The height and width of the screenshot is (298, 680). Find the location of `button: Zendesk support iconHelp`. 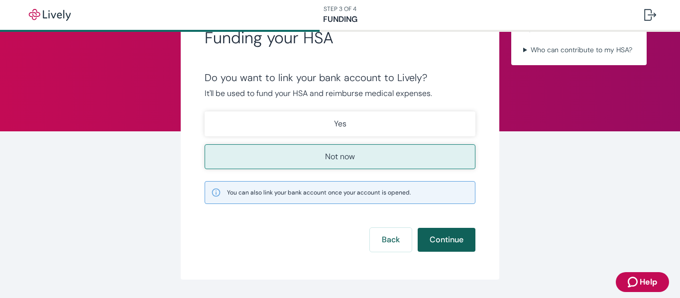

button: Zendesk support iconHelp is located at coordinates (642, 282).